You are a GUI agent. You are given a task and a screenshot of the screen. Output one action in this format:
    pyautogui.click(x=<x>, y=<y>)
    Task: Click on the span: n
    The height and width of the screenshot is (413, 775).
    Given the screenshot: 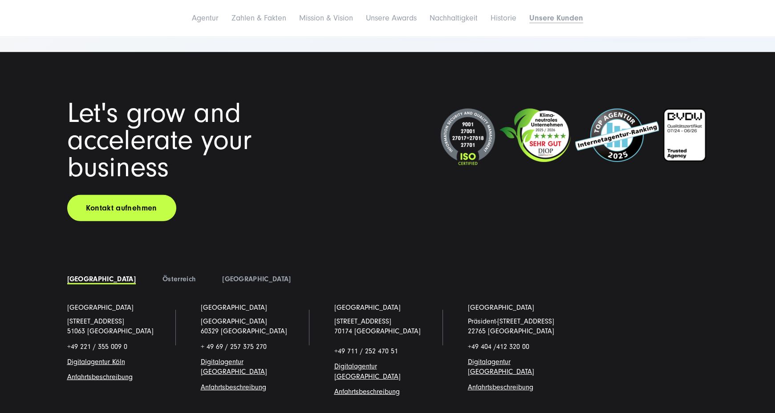 What is the action you would take?
    pyautogui.click(x=123, y=362)
    